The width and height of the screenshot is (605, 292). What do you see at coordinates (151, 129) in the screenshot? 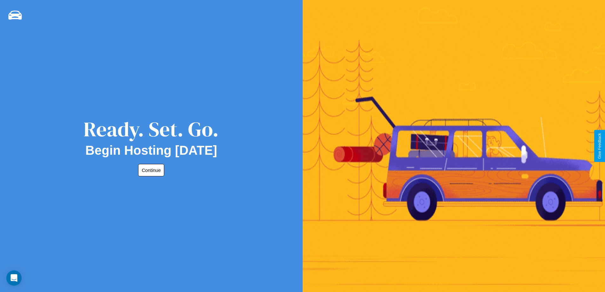
I see `div: Ready. Set. Go.` at bounding box center [151, 129].